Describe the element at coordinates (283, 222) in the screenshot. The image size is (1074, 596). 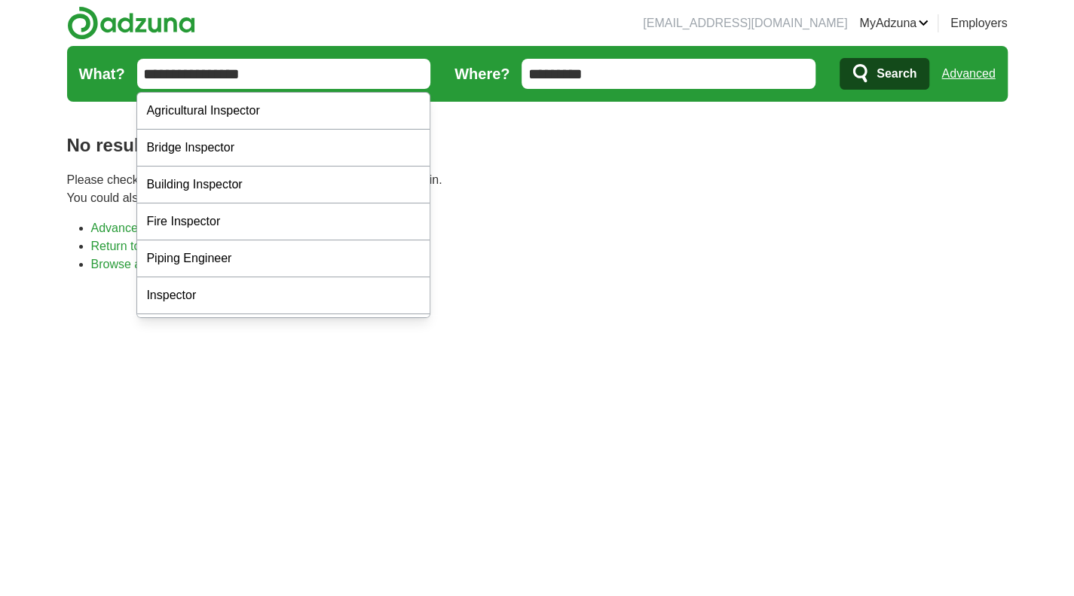
I see `div: Fire Inspector` at that location.